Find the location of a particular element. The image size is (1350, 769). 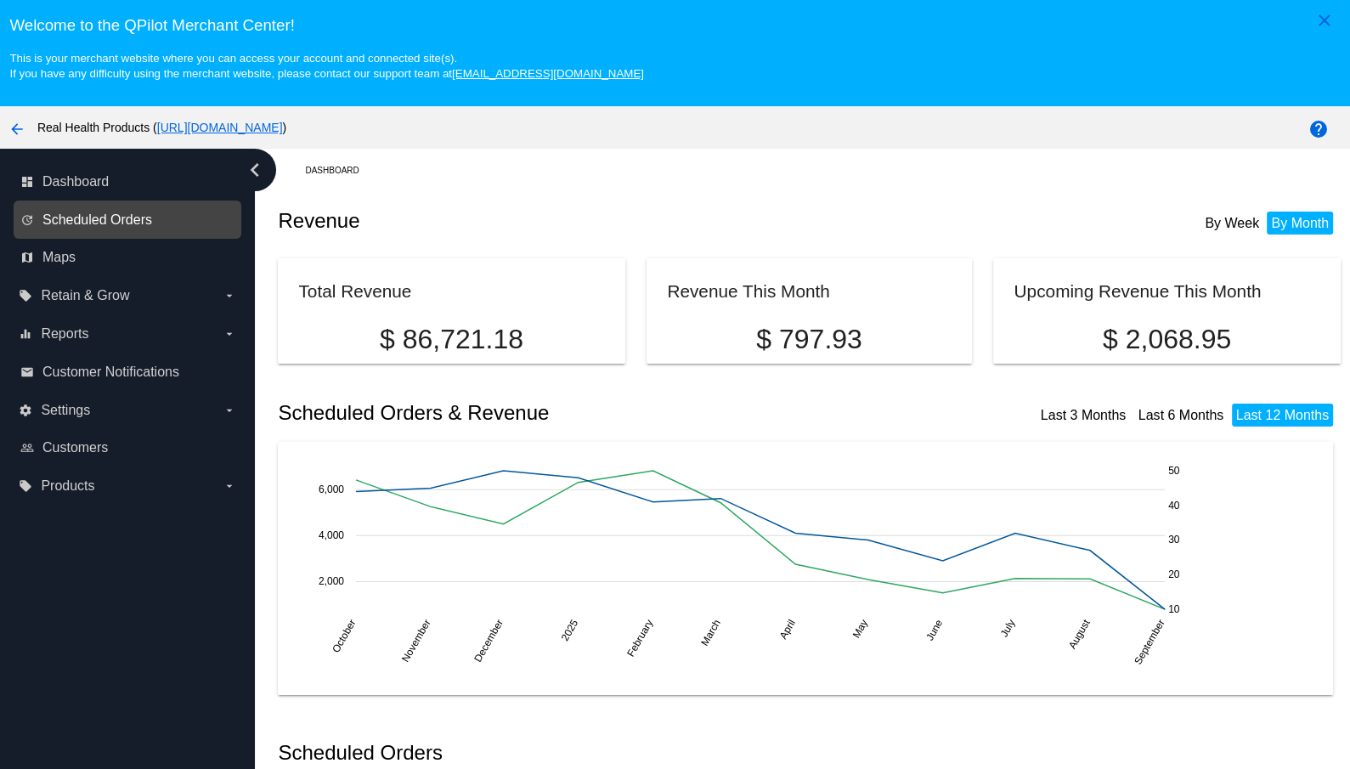

text: 6,000 is located at coordinates (331, 489).